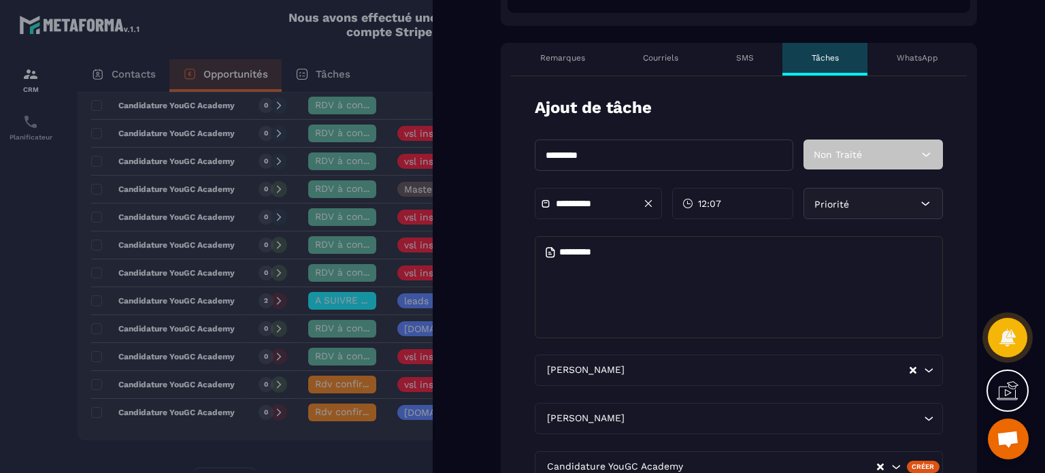 The width and height of the screenshot is (1045, 473). I want to click on span: Non Traité, so click(838, 154).